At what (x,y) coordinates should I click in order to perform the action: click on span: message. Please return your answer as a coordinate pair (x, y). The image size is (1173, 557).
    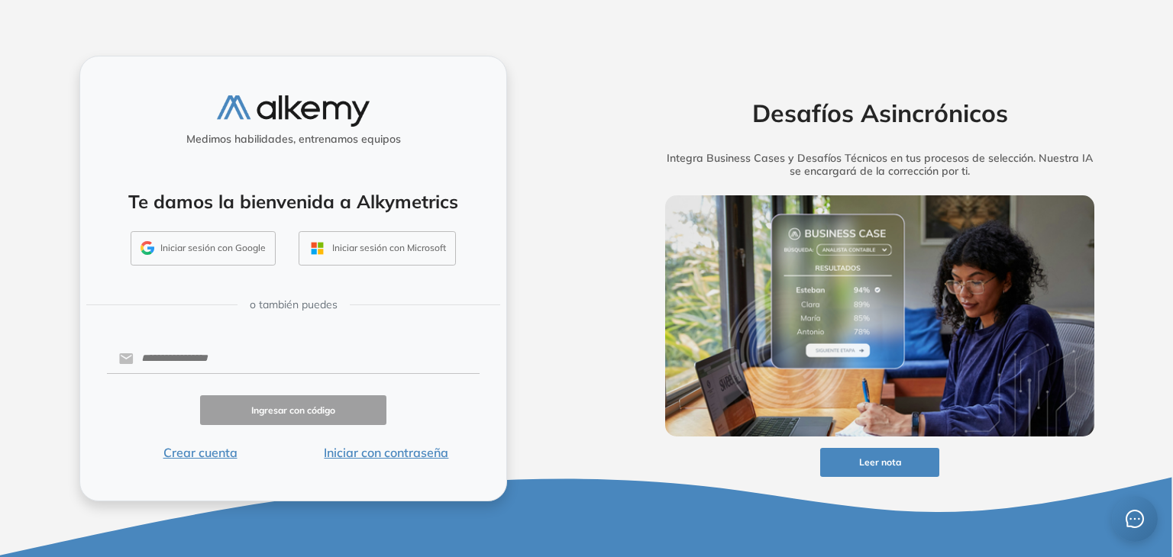
    Looking at the image, I should click on (1135, 519).